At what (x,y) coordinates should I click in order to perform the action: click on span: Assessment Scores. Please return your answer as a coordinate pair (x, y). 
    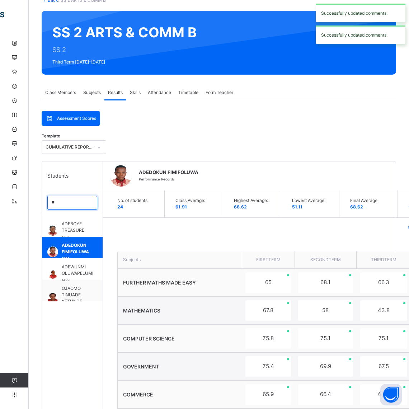
    Looking at the image, I should click on (76, 118).